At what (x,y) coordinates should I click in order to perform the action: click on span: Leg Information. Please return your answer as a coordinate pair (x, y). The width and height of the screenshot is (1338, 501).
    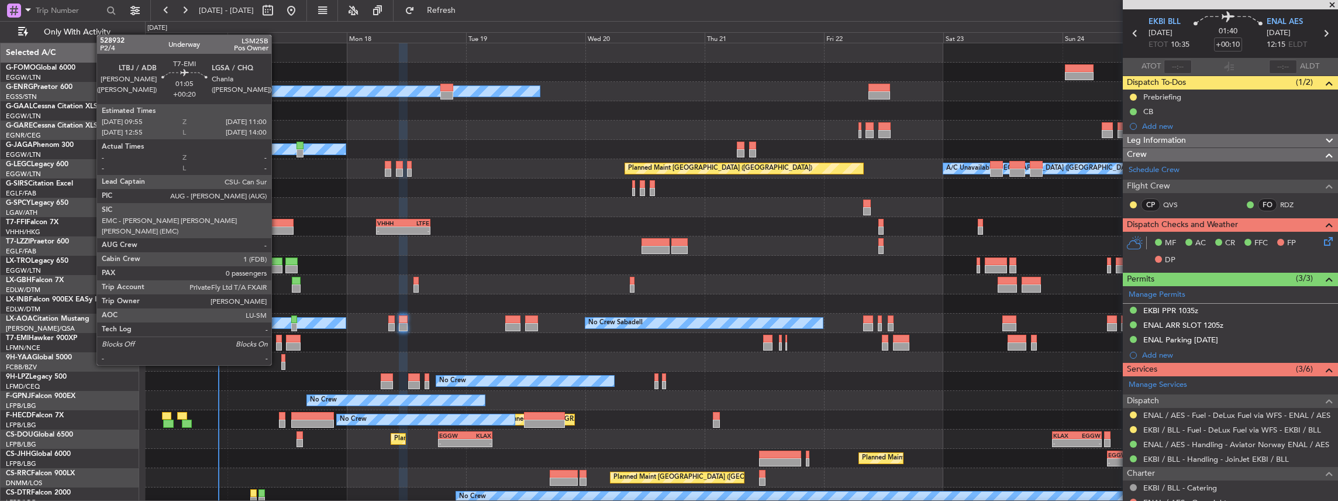
    Looking at the image, I should click on (1156, 140).